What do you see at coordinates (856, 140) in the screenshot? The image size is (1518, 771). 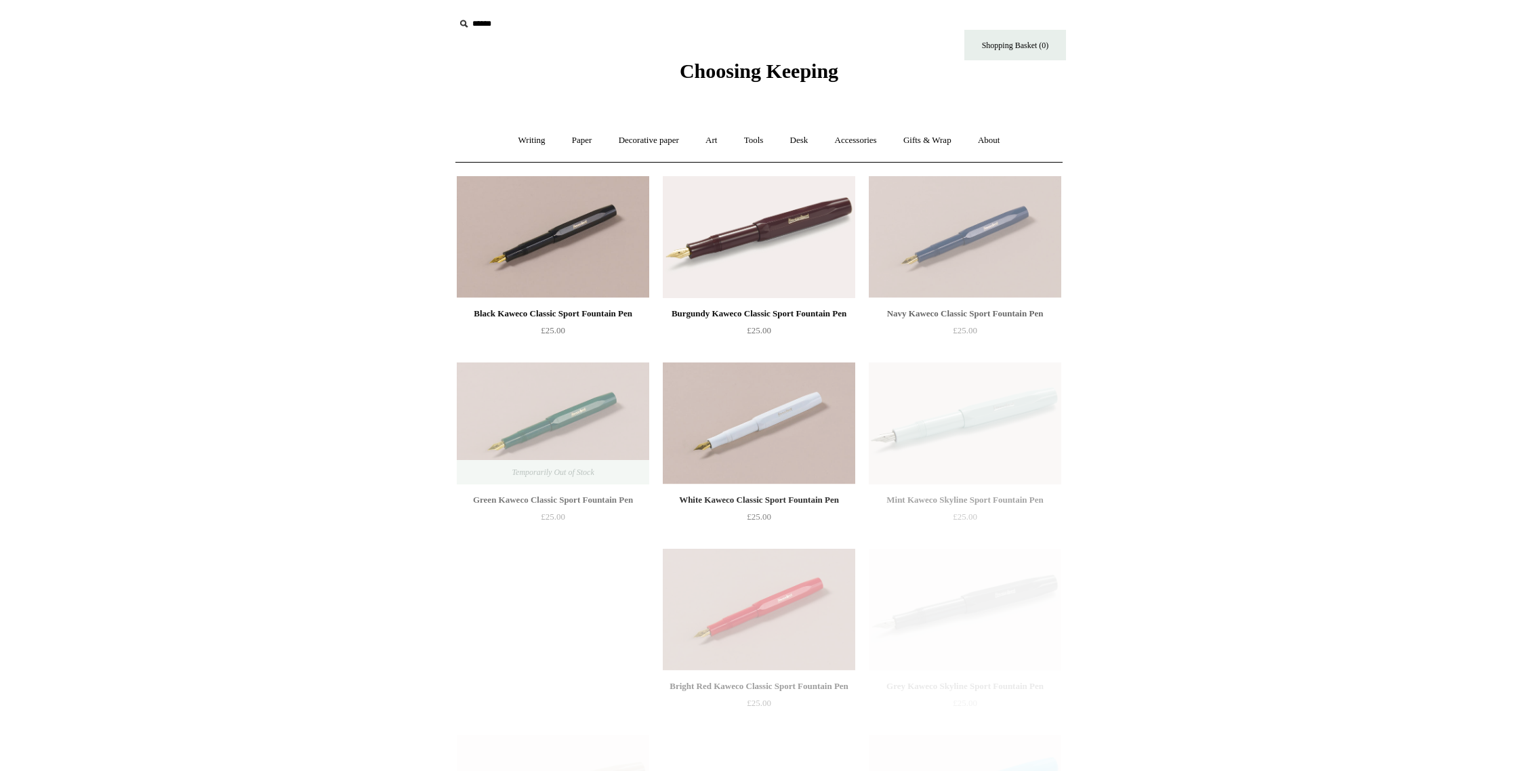 I see `a: Accessories` at bounding box center [856, 140].